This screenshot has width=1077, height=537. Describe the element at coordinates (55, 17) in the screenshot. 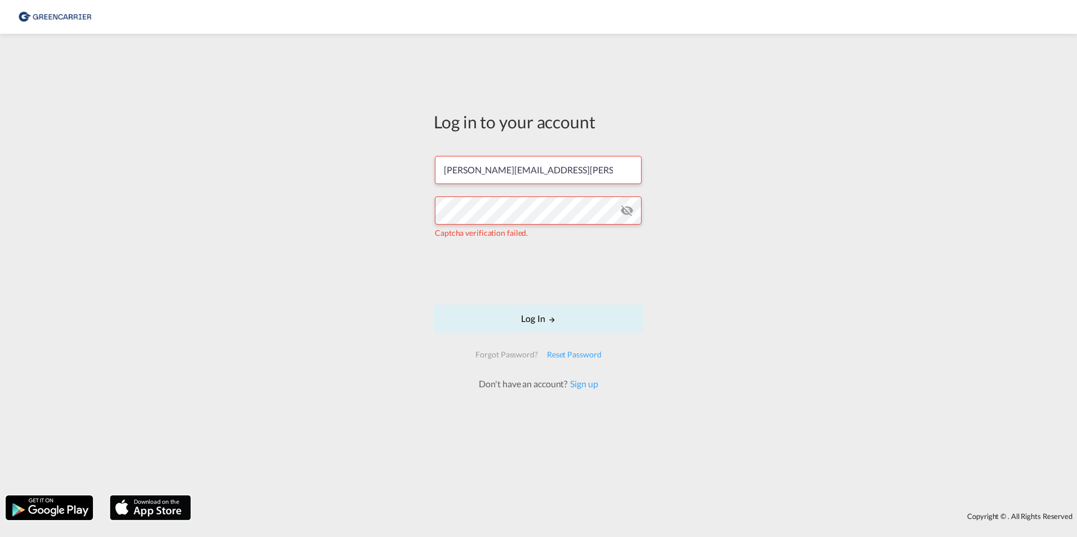

I see `img: 8cf206808afe11efa76fcd1e3d746489.png` at that location.